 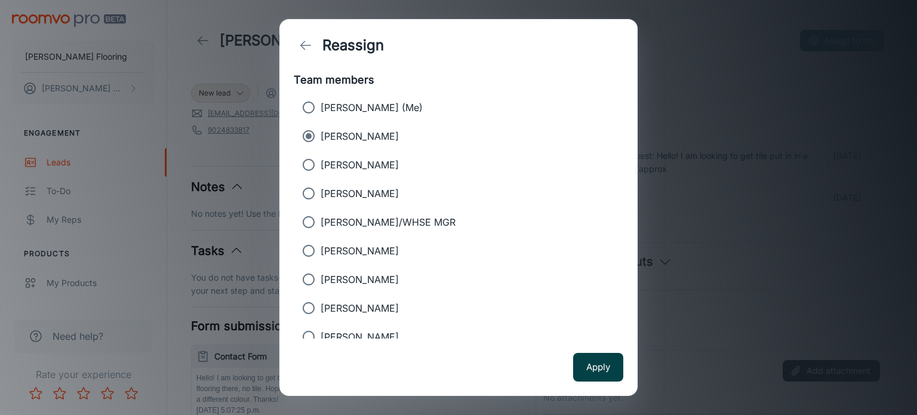 What do you see at coordinates (306, 45) in the screenshot?
I see `button: back` at bounding box center [306, 45].